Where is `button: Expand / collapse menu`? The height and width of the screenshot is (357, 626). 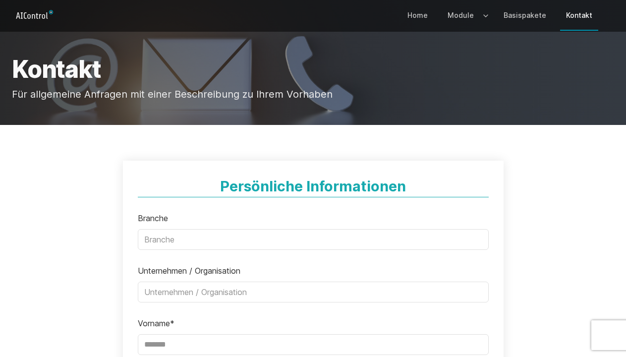 button: Expand / collapse menu is located at coordinates (485, 15).